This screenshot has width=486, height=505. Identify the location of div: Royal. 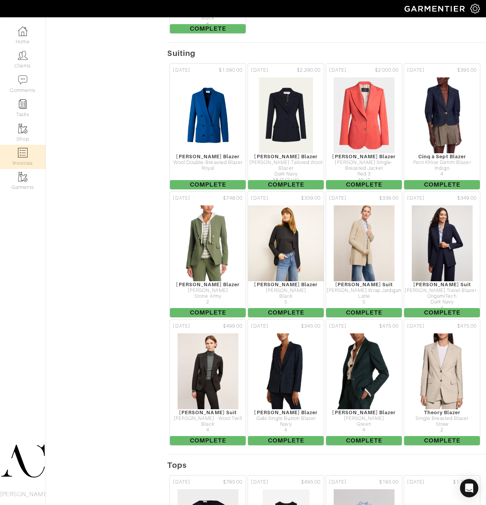
(208, 168).